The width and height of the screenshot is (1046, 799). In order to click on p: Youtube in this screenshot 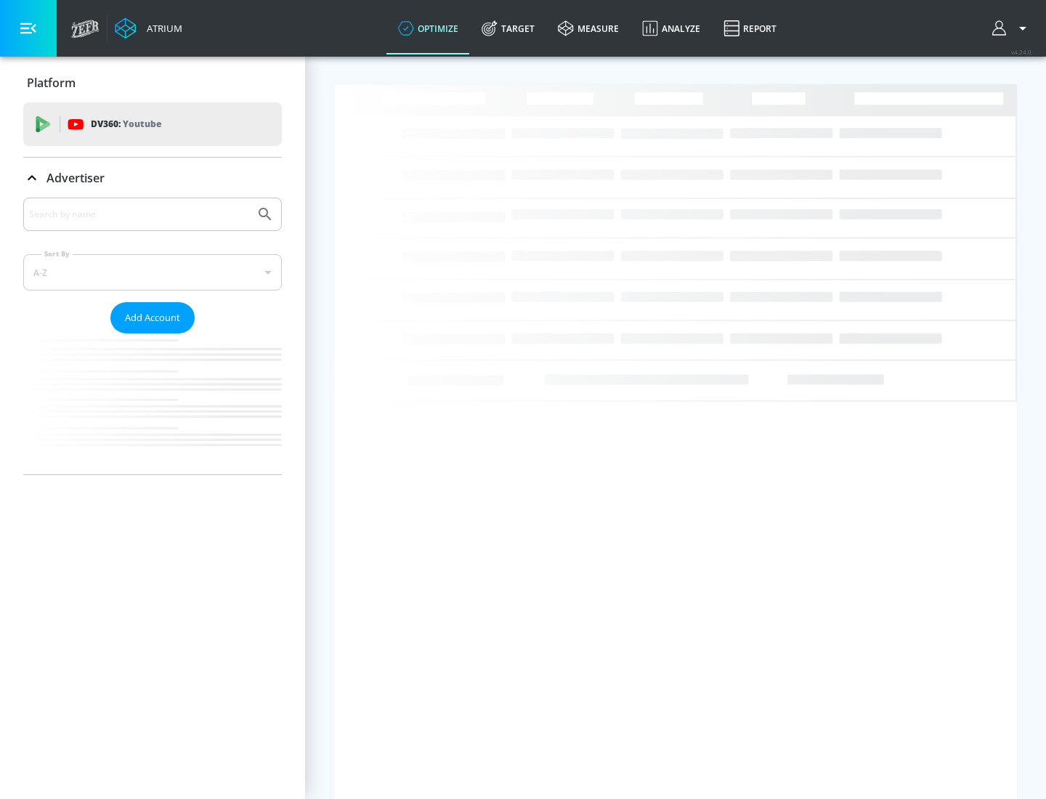, I will do `click(142, 124)`.